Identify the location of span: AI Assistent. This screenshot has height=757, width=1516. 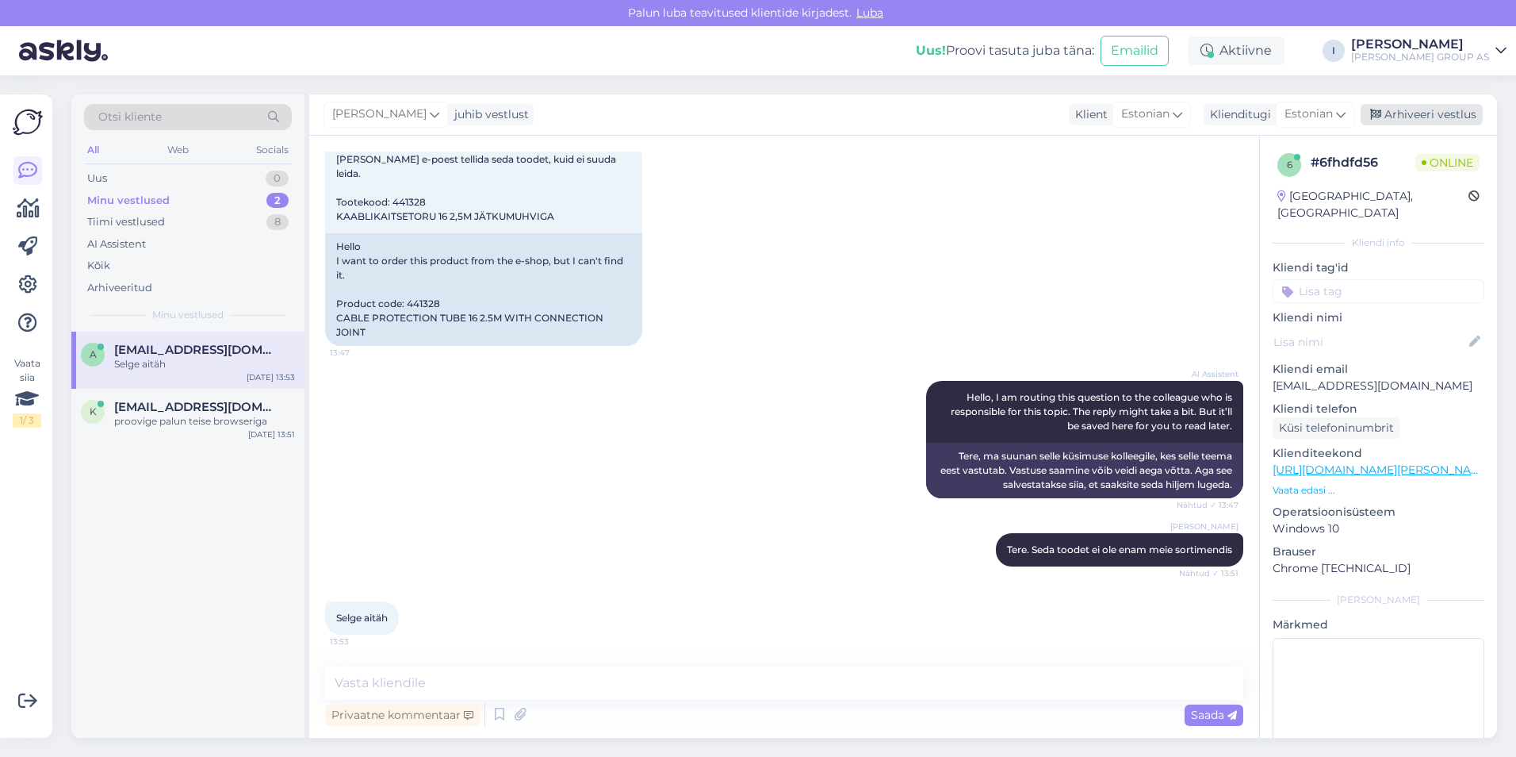
(1209, 374).